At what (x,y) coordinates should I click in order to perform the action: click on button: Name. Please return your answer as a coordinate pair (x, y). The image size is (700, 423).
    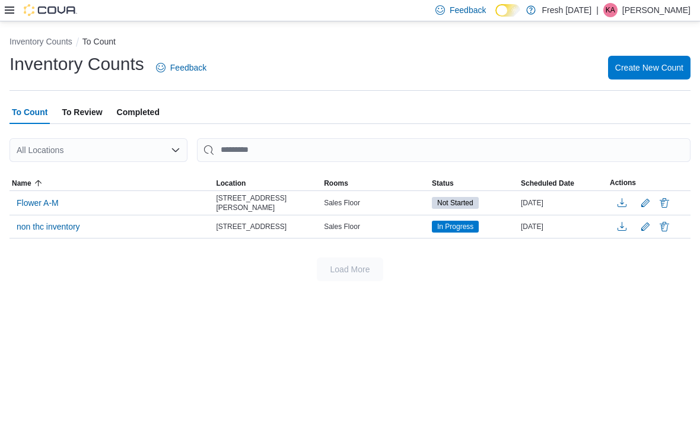
    Looking at the image, I should click on (112, 183).